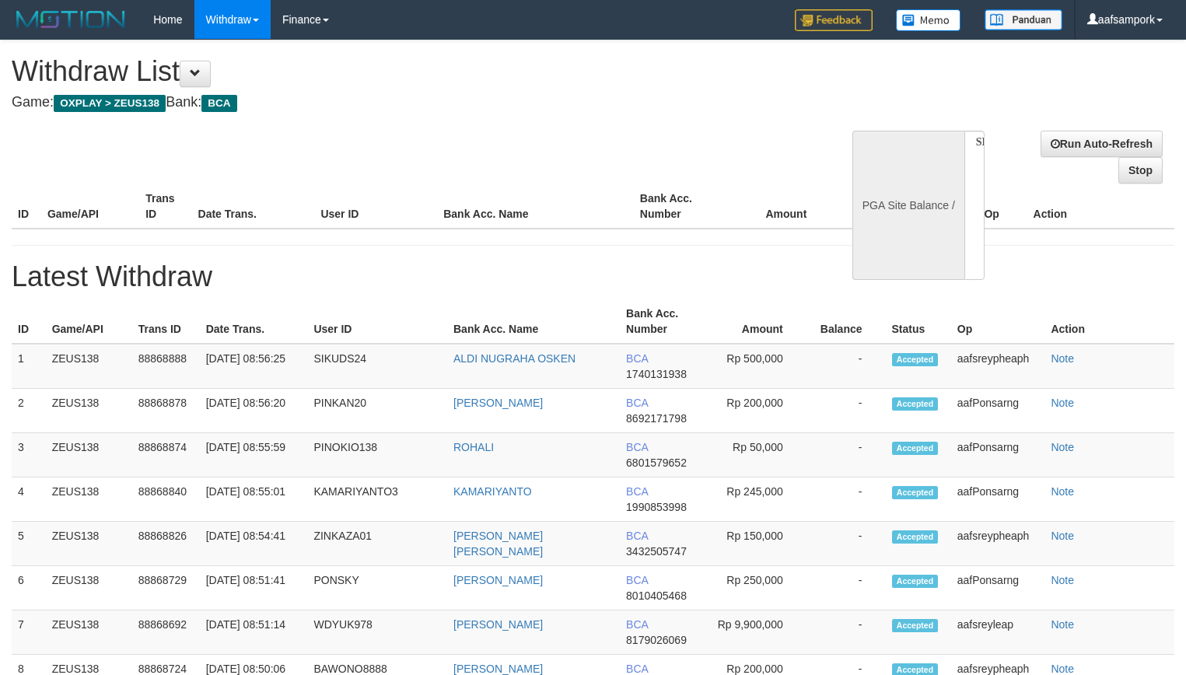 The width and height of the screenshot is (1186, 675). What do you see at coordinates (1140, 170) in the screenshot?
I see `a: Stop` at bounding box center [1140, 170].